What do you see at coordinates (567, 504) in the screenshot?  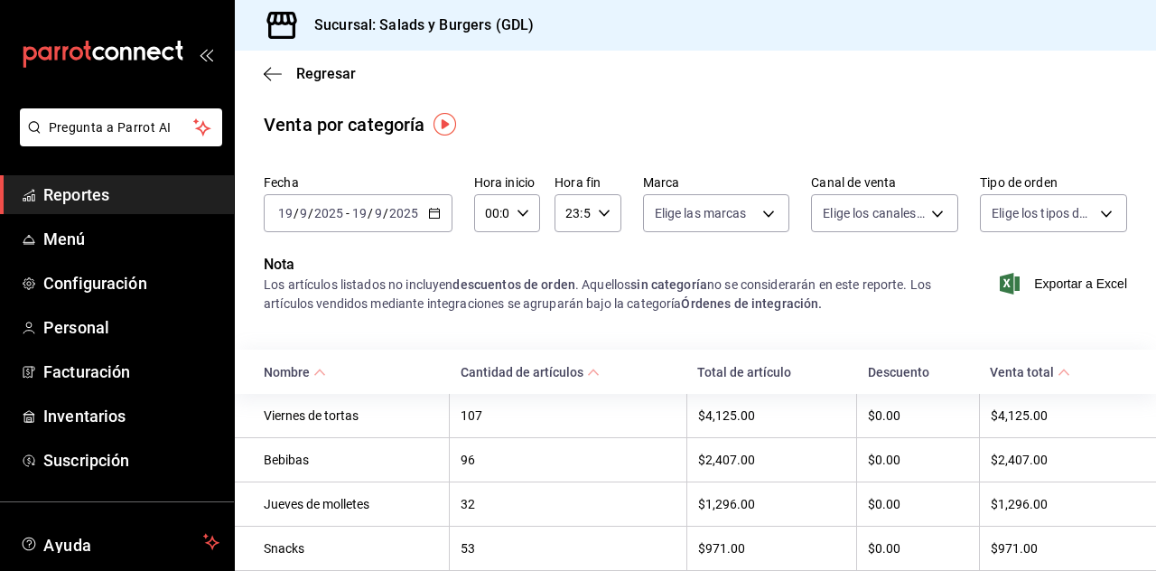 I see `div: 32` at bounding box center [567, 504].